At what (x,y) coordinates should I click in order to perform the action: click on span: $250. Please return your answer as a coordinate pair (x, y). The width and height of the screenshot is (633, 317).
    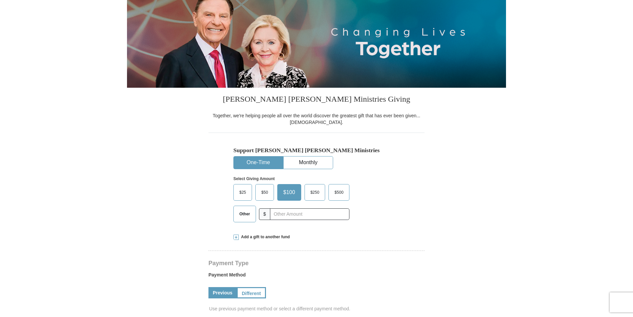
    Looking at the image, I should click on (315, 193).